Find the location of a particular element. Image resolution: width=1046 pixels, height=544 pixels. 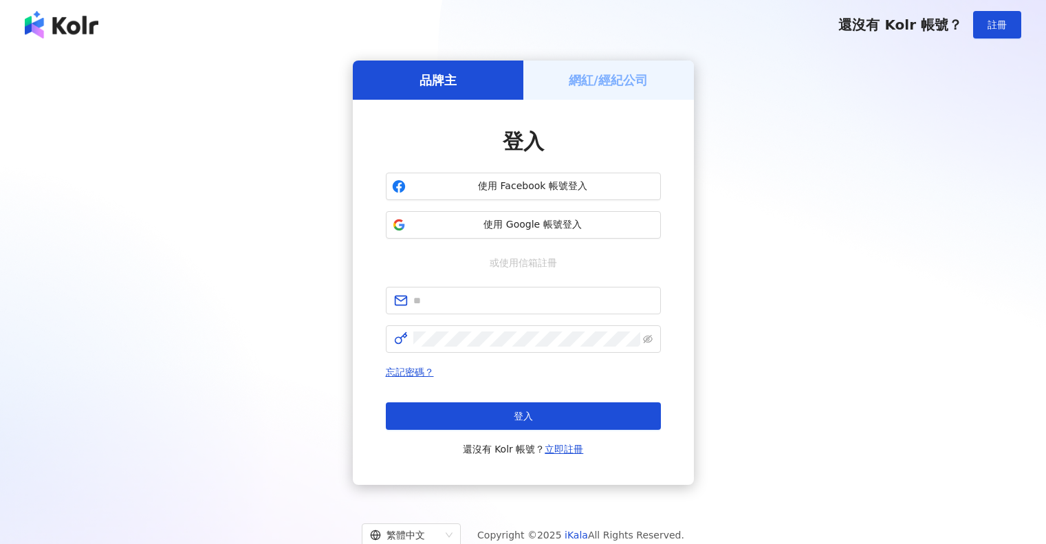

button: 使用 Facebook 帳號登入 is located at coordinates (523, 186).